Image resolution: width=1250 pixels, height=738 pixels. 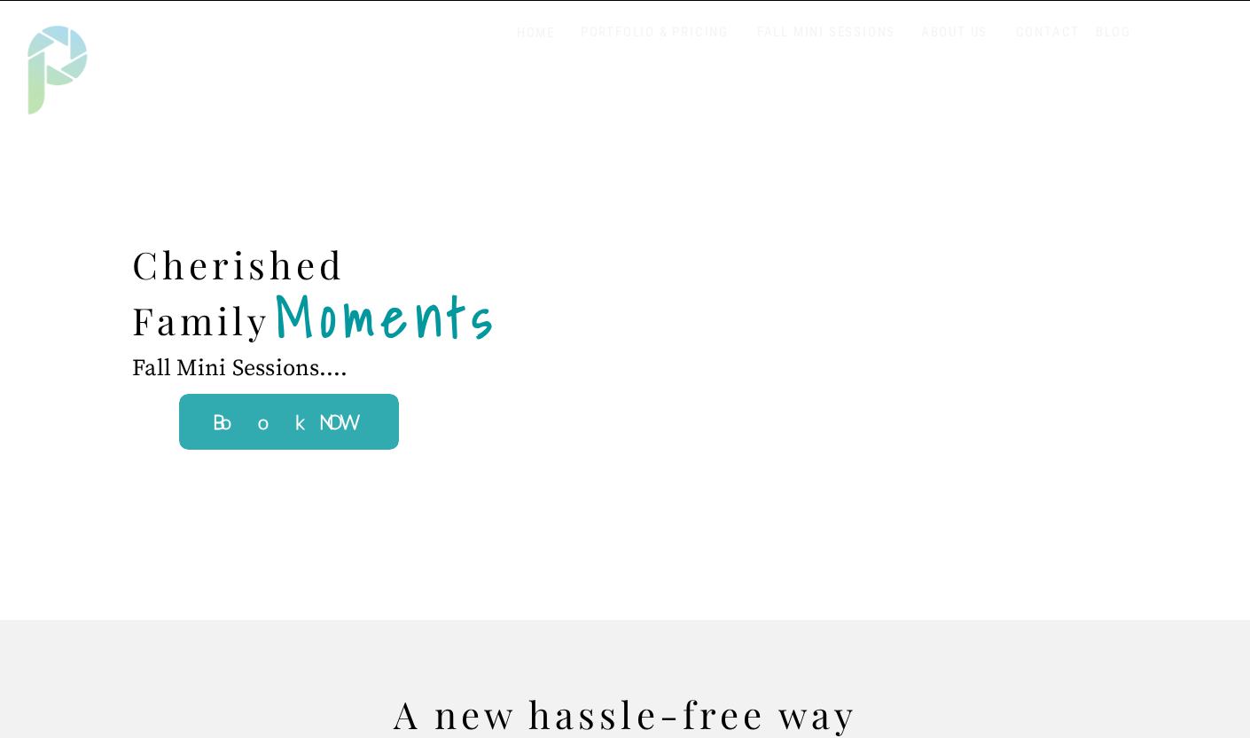 What do you see at coordinates (388, 317) in the screenshot?
I see `b: Moments` at bounding box center [388, 317].